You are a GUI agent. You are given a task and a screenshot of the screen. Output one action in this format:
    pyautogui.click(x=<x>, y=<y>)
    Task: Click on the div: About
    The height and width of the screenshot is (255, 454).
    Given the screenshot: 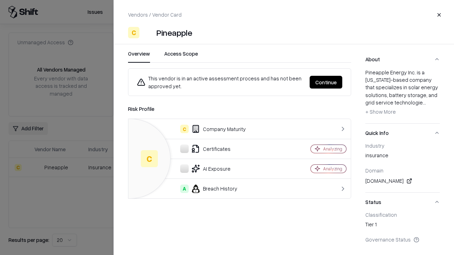 What is the action you would take?
    pyautogui.click(x=402, y=96)
    